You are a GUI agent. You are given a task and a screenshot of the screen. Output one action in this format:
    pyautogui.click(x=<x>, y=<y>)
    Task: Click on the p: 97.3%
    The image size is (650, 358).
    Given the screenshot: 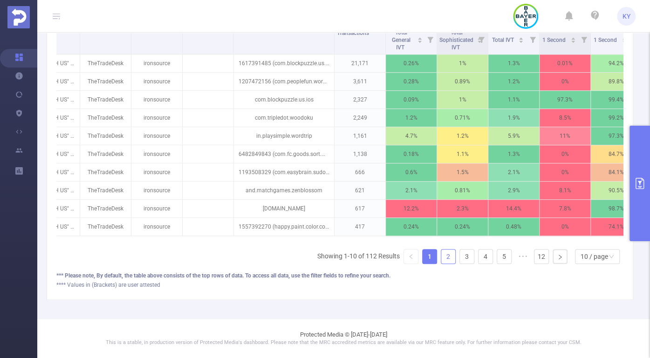 What is the action you would take?
    pyautogui.click(x=616, y=136)
    